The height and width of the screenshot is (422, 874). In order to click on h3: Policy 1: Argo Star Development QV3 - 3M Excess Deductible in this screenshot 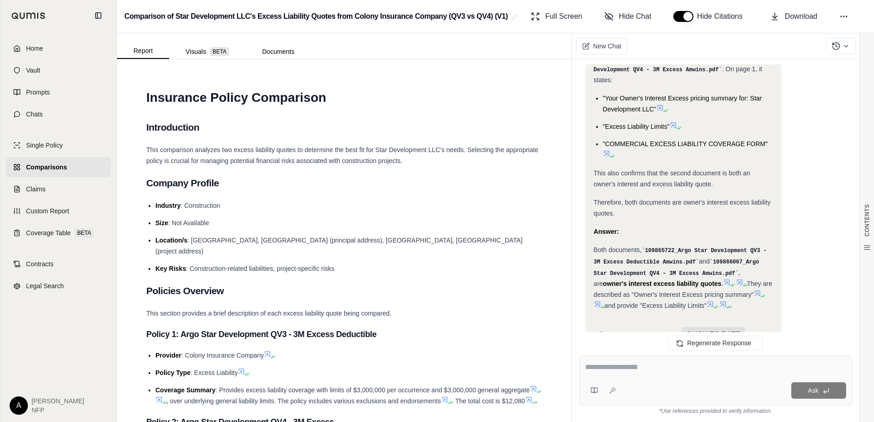, I will do `click(344, 335)`.